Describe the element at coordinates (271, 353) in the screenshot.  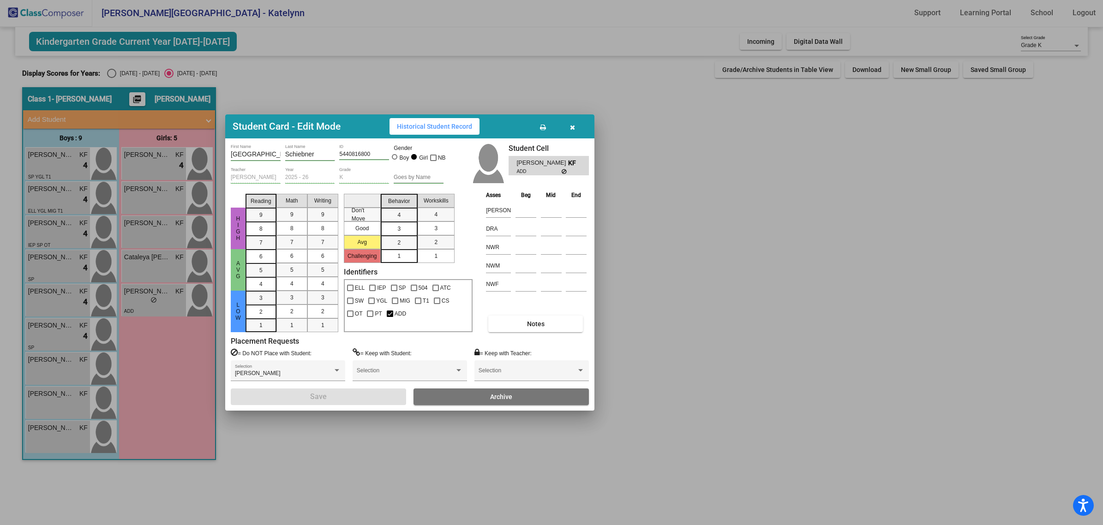
I see `label: = Do NOT Place with Student:` at that location.